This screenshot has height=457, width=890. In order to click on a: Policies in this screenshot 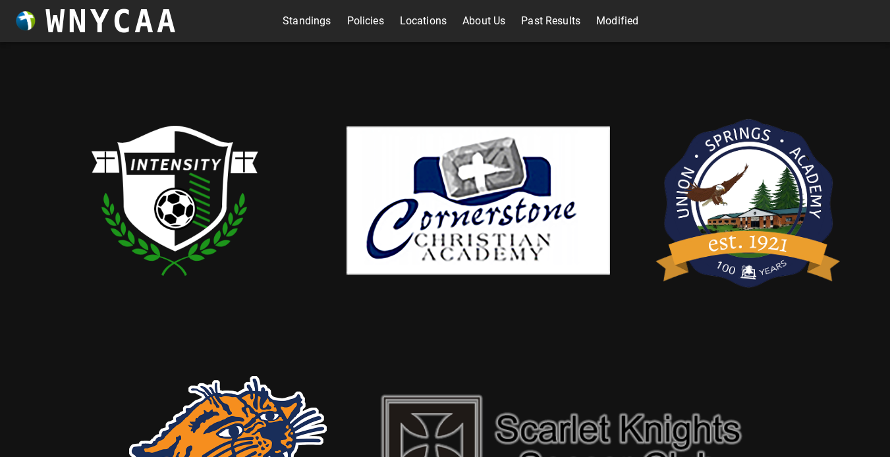, I will do `click(366, 21)`.